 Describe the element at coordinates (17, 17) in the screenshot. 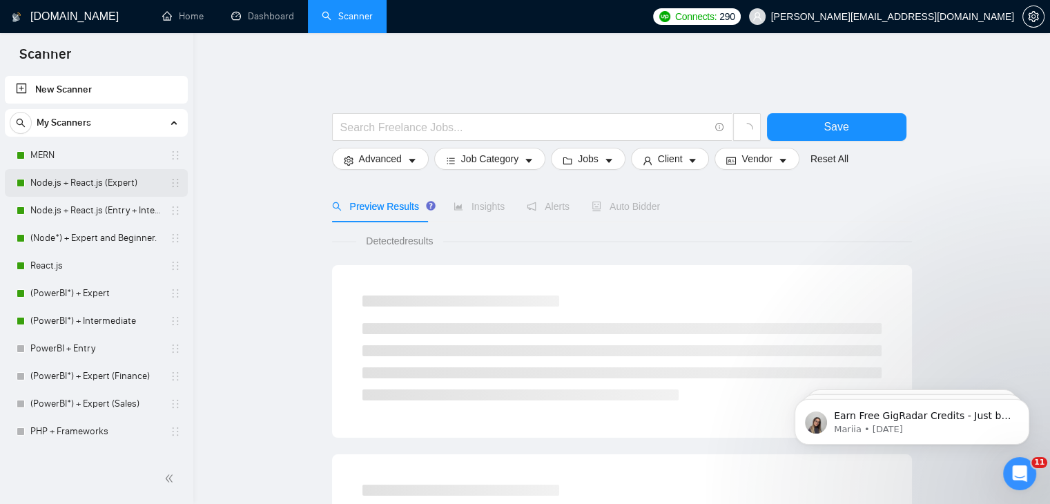

I see `img: logo` at that location.